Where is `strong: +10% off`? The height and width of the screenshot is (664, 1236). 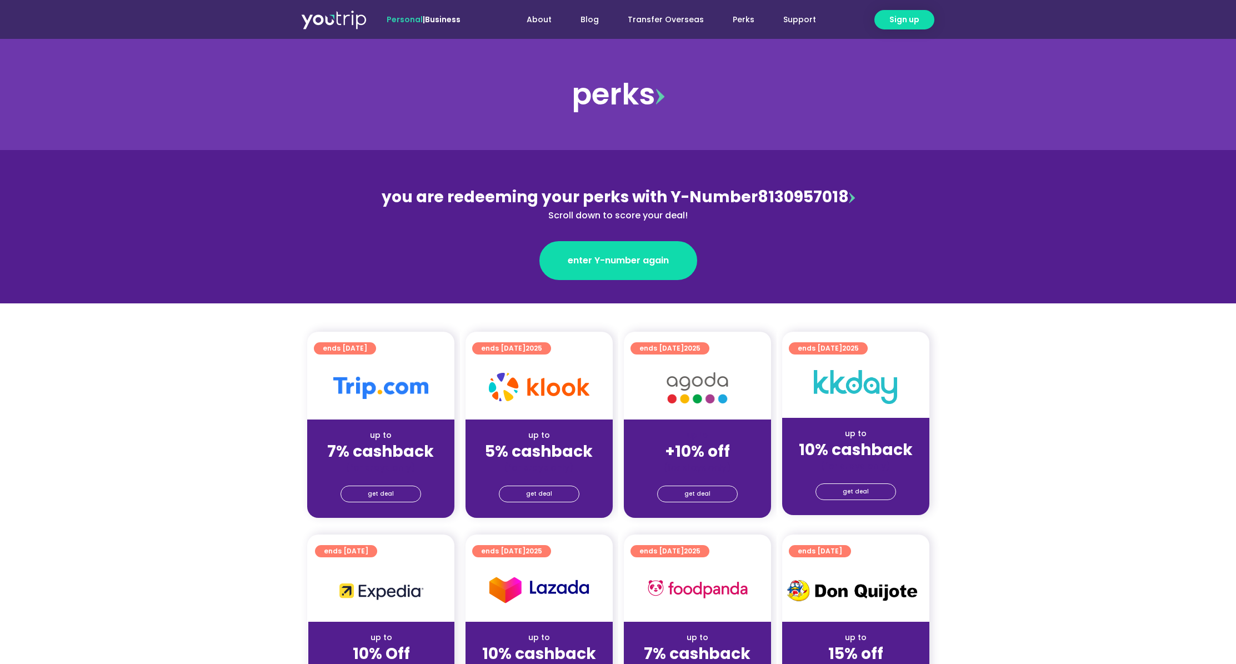 strong: +10% off is located at coordinates (697, 451).